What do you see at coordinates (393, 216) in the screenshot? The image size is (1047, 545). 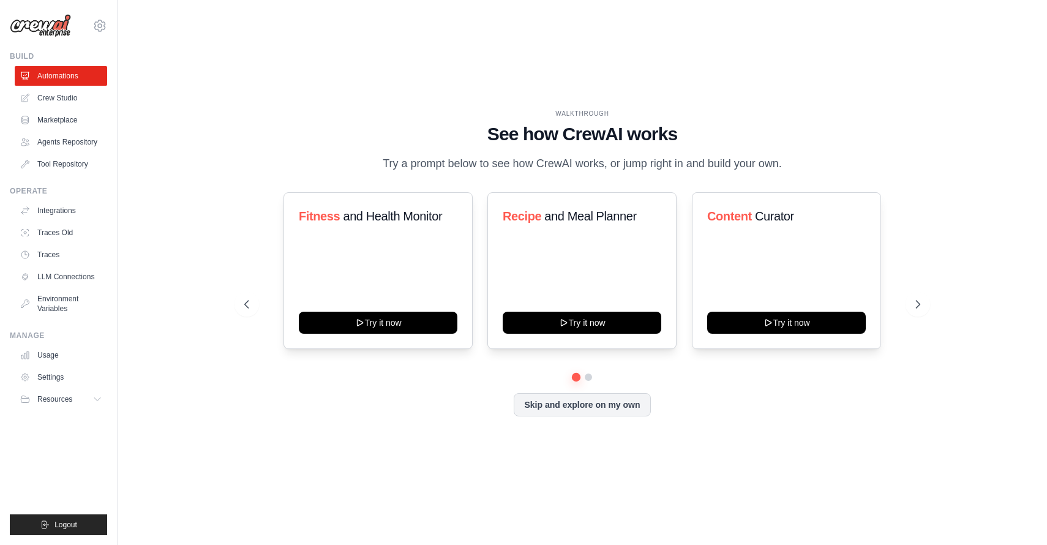 I see `span: and Health Monitor` at bounding box center [393, 216].